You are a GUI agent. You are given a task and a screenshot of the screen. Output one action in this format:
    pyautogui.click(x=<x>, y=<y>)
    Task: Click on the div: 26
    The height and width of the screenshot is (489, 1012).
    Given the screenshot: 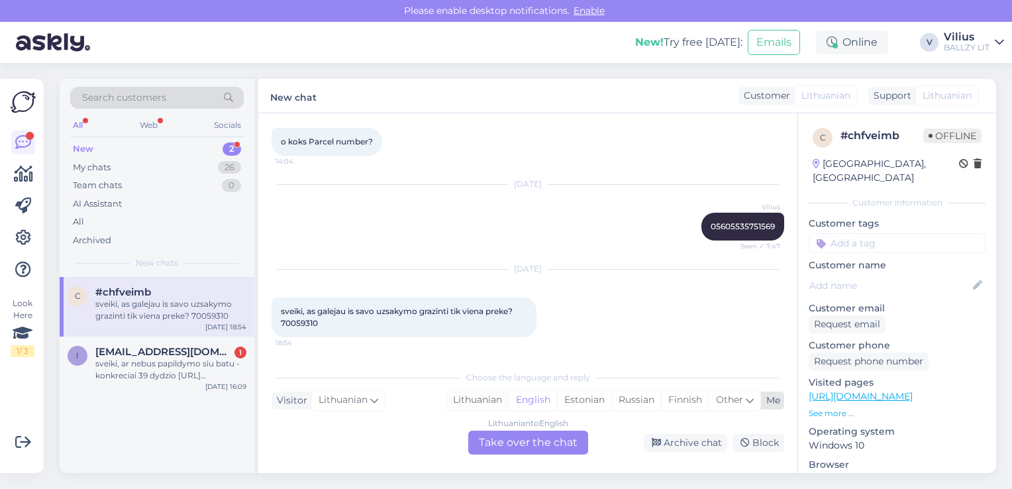 What is the action you would take?
    pyautogui.click(x=229, y=168)
    